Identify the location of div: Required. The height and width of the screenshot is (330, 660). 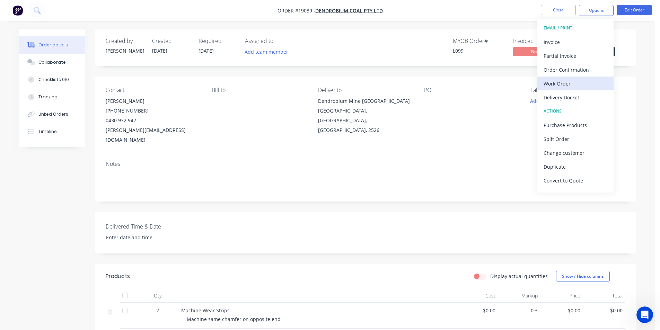
(217, 41).